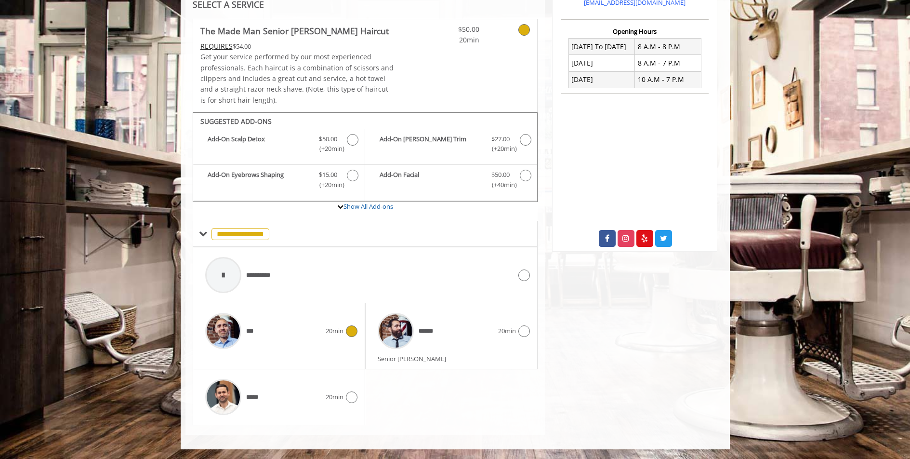 The height and width of the screenshot is (459, 910). I want to click on div: $54.00, so click(297, 46).